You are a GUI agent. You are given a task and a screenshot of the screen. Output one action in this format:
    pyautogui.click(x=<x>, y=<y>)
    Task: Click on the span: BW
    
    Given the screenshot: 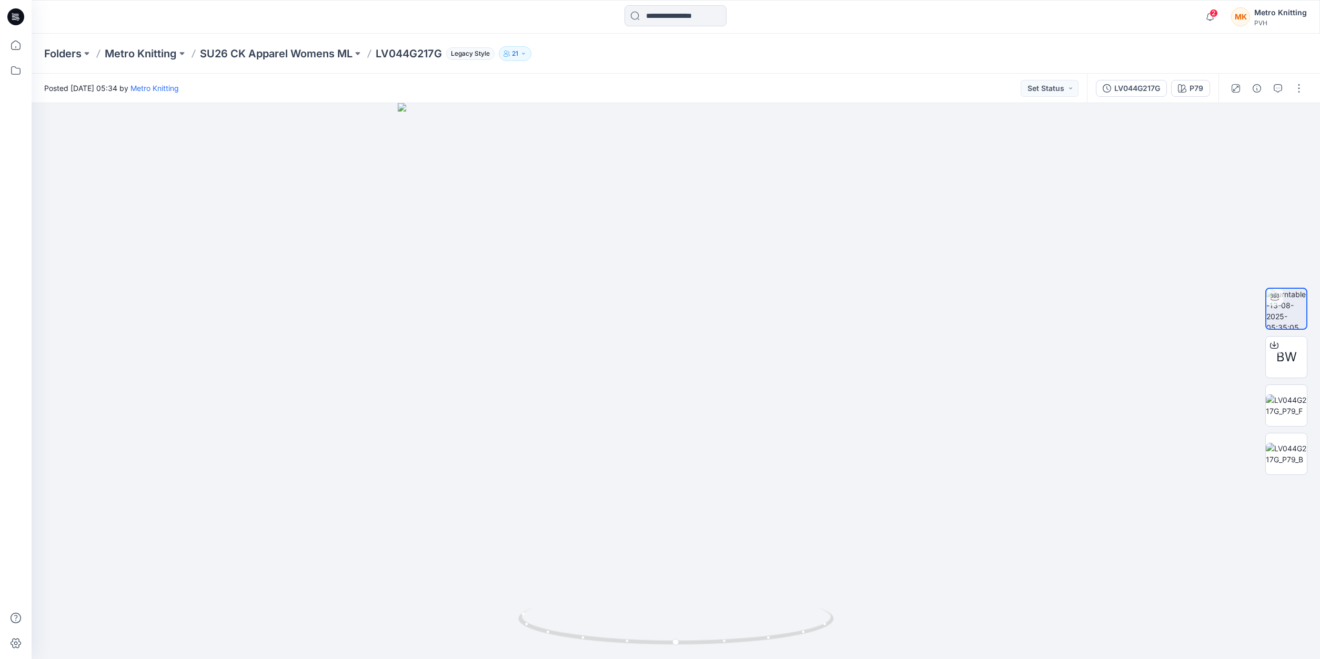 What is the action you would take?
    pyautogui.click(x=1286, y=357)
    